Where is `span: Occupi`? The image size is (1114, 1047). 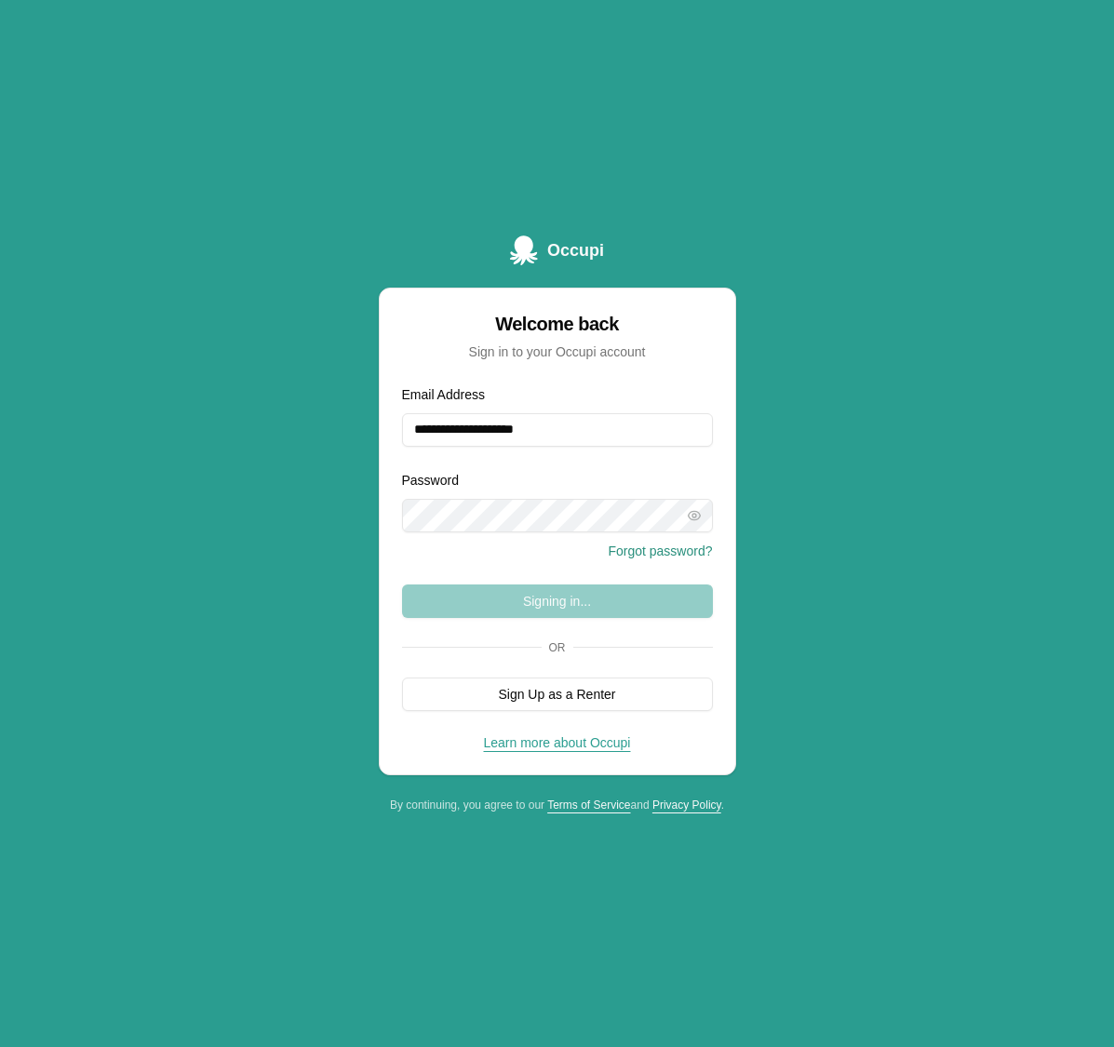
span: Occupi is located at coordinates (575, 250).